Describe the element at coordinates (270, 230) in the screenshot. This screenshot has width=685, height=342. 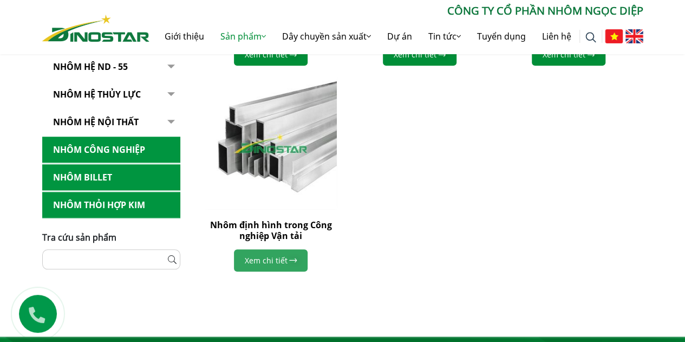
I see `a: Nhôm định hình trong Công nghiệp Vận tải` at that location.